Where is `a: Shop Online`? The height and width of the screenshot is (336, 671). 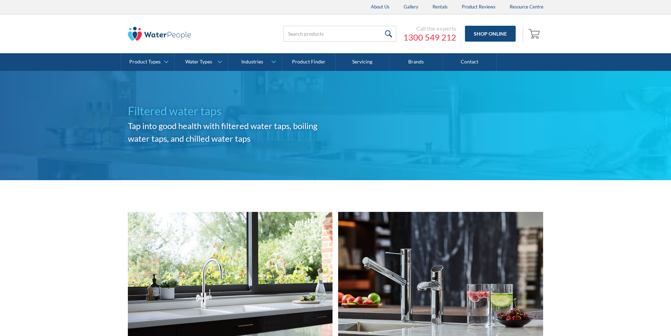 a: Shop Online is located at coordinates (490, 33).